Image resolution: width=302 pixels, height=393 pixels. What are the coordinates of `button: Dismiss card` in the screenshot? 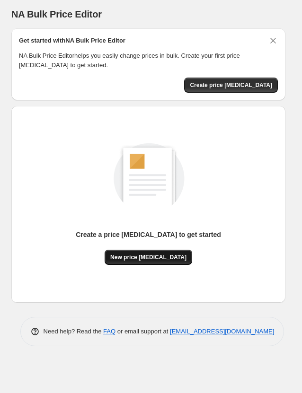 It's located at (273, 41).